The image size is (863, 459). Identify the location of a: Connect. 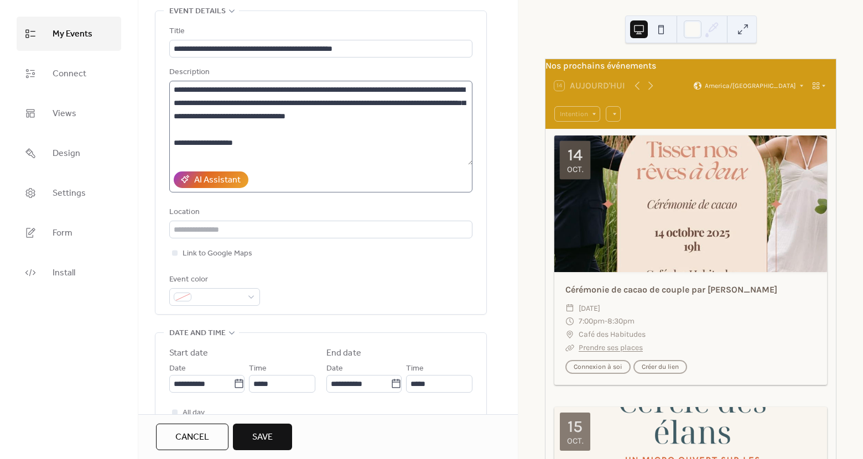
(69, 74).